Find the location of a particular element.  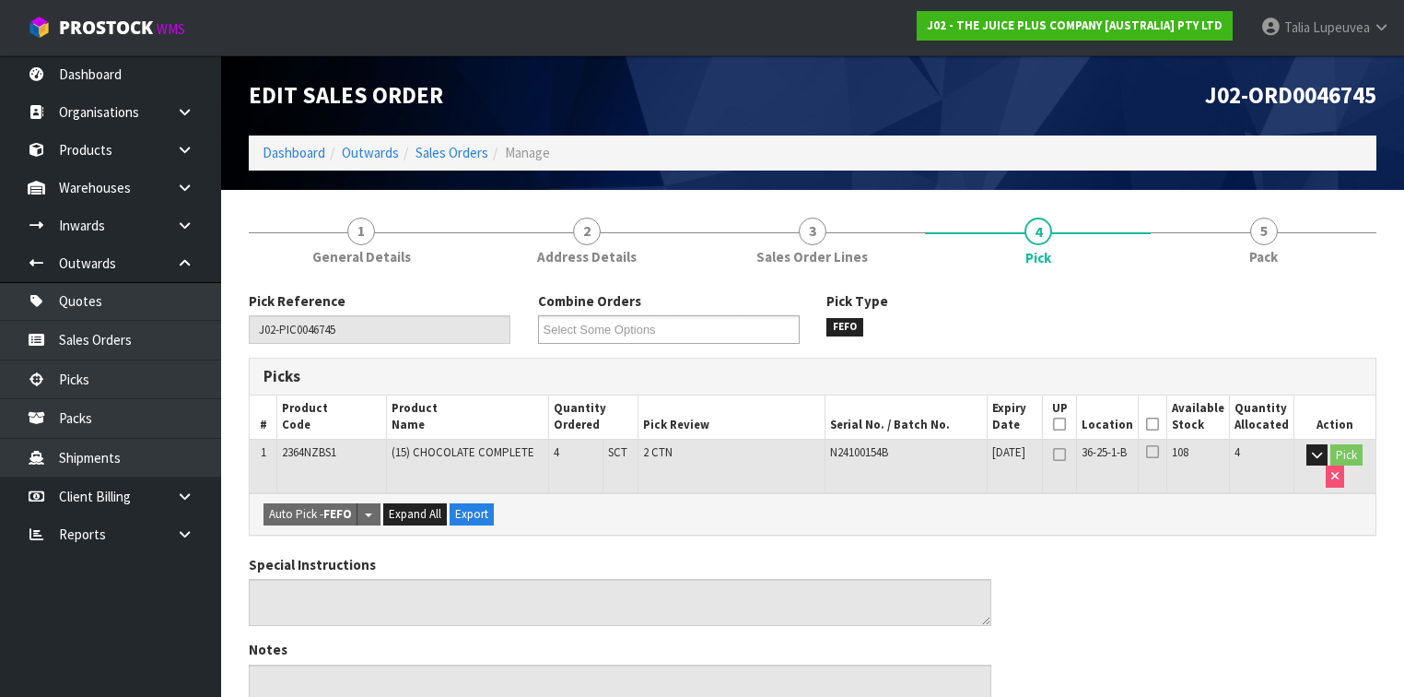

span: SCT is located at coordinates (617, 452).